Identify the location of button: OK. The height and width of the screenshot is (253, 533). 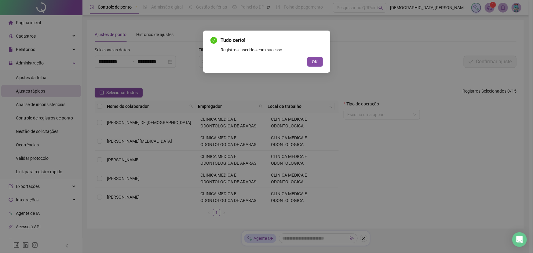
(315, 62).